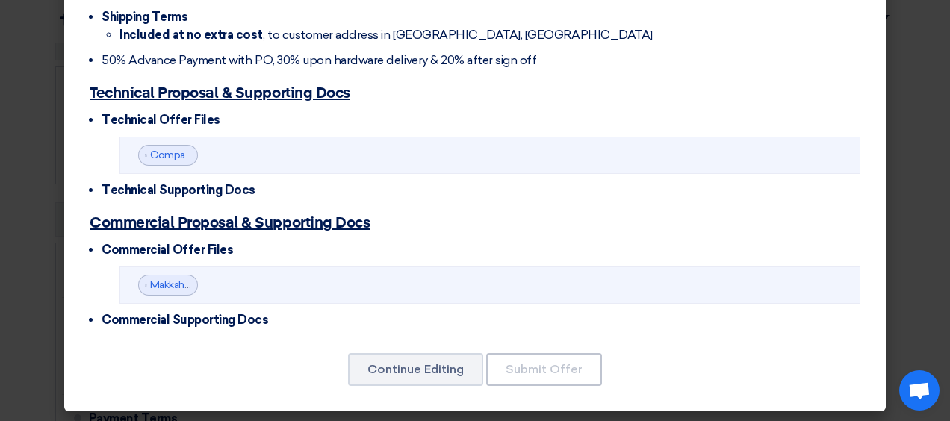 The image size is (950, 421). I want to click on strong: Included at no extra cost, so click(191, 34).